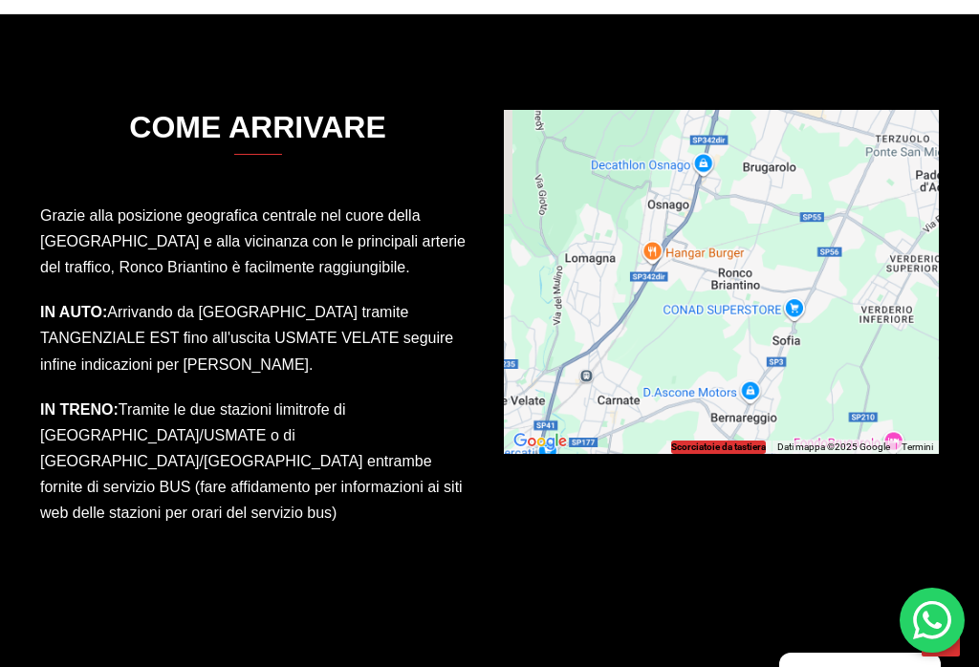 The width and height of the screenshot is (979, 667). Describe the element at coordinates (917, 446) in the screenshot. I see `a: Termini (si apre in una nuova scheda)` at that location.